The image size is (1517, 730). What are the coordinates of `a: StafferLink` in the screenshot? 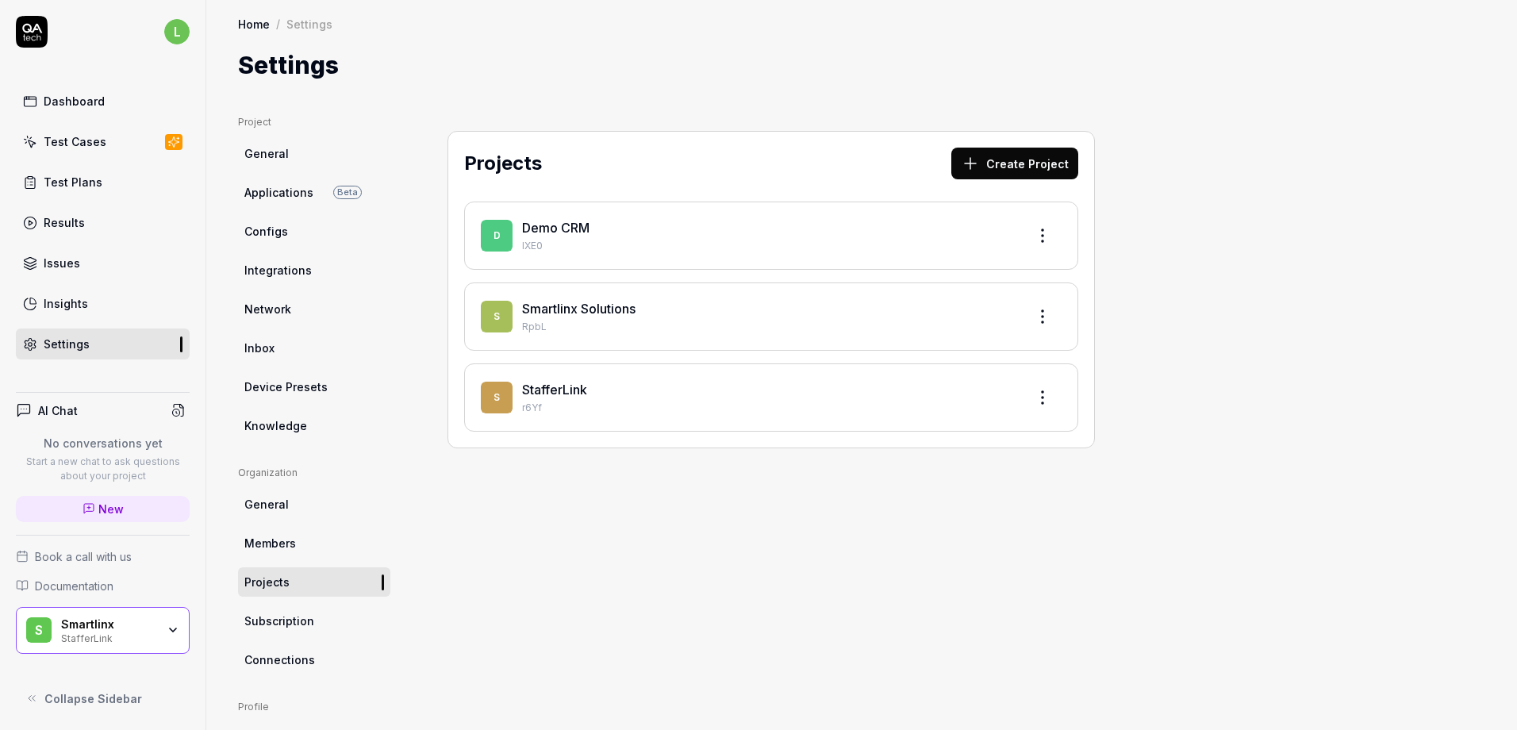 It's located at (555, 390).